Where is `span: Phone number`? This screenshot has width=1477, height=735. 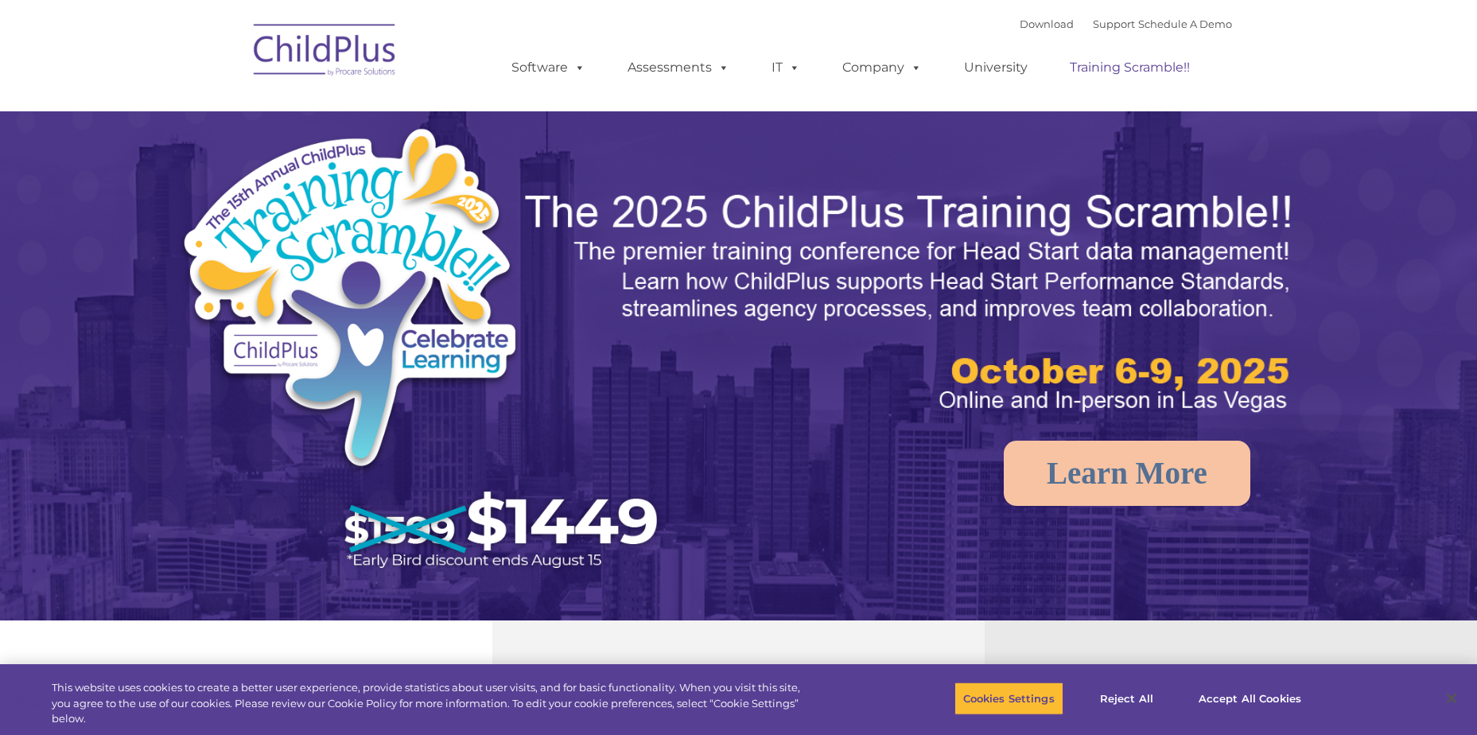
span: Phone number is located at coordinates (254, 176).